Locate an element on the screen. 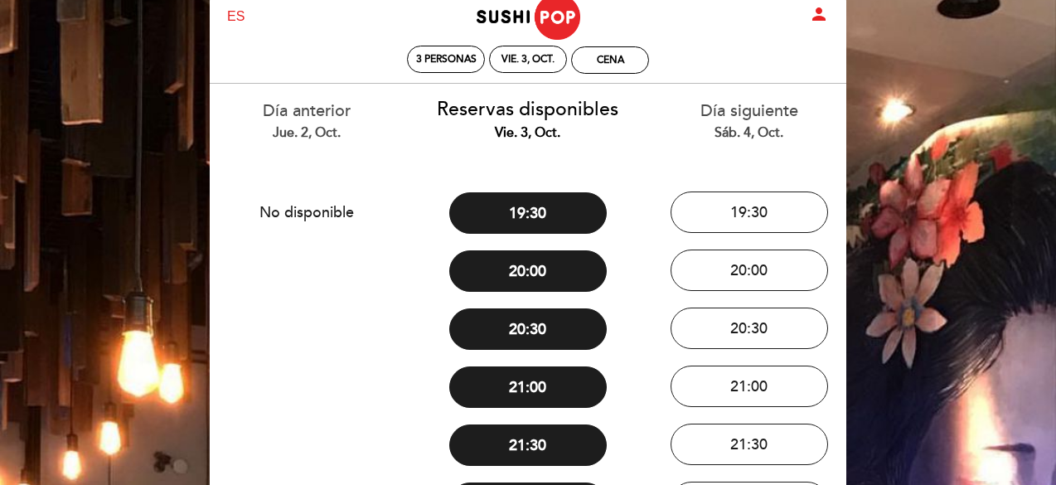 This screenshot has height=485, width=1056. button: No disponible is located at coordinates (307, 212).